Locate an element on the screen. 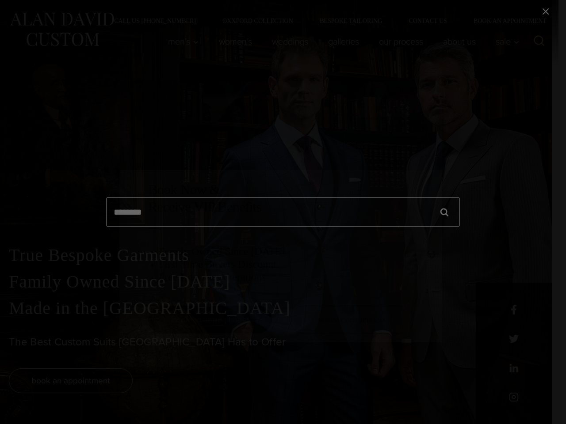 The height and width of the screenshot is (424, 566). h2: Book Now & Receive VIP Benefits is located at coordinates (281, 198).